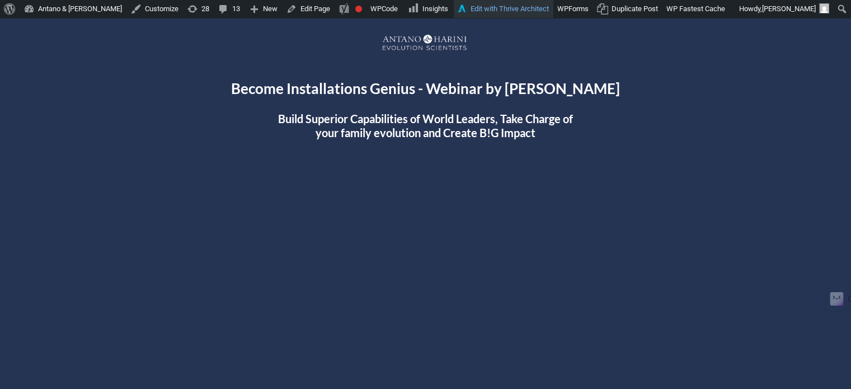  What do you see at coordinates (435, 8) in the screenshot?
I see `span: Insights` at bounding box center [435, 8].